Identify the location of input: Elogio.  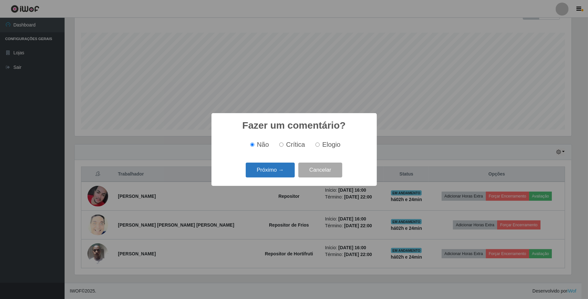
(318, 144).